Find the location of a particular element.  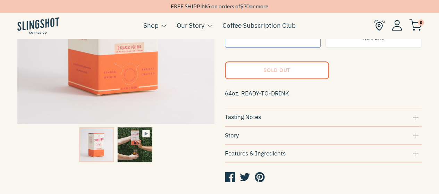

img: cart is located at coordinates (415, 25).